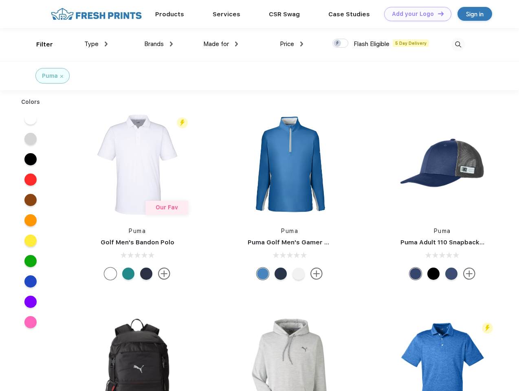  Describe the element at coordinates (44, 44) in the screenshot. I see `div: Filter` at that location.